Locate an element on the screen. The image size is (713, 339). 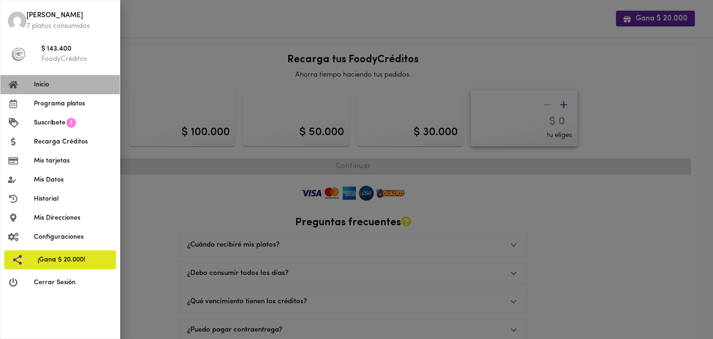
span: Historial is located at coordinates (73, 199).